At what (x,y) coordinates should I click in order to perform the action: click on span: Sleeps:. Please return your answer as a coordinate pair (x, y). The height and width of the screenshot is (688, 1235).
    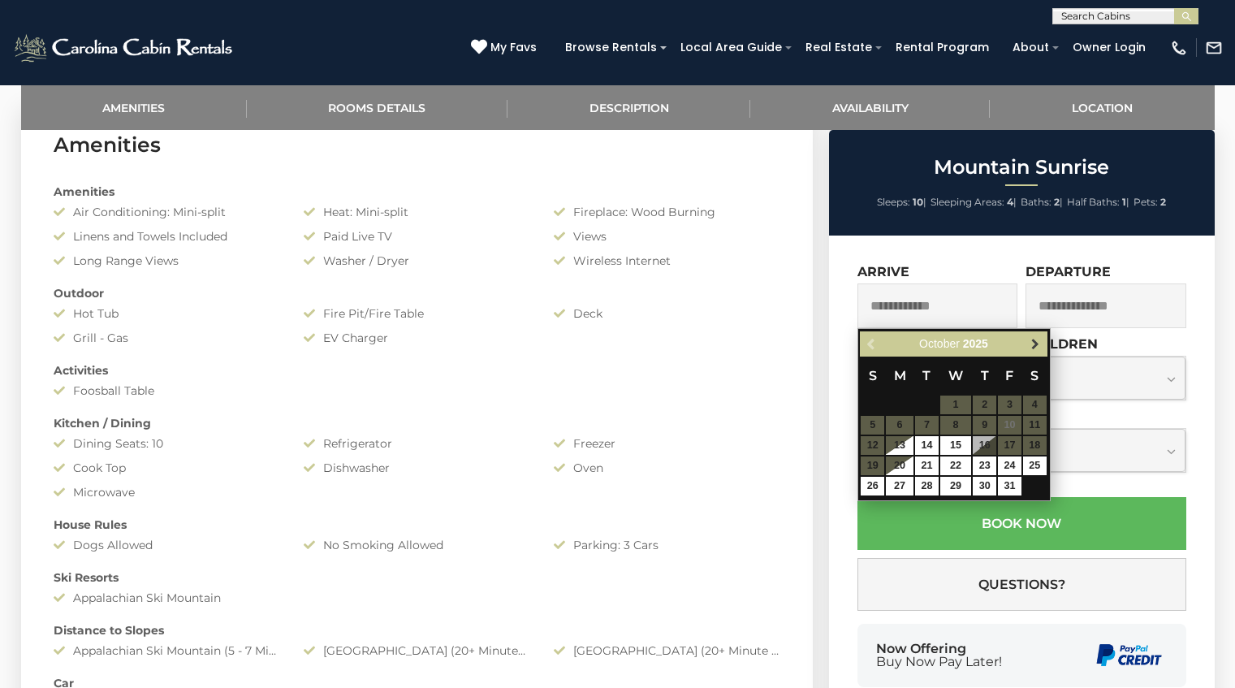
    Looking at the image, I should click on (893, 201).